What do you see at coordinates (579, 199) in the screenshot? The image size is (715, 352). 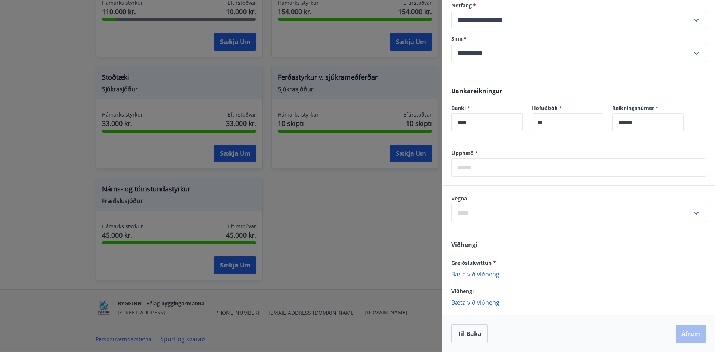 I see `label: Vegna` at bounding box center [579, 199].